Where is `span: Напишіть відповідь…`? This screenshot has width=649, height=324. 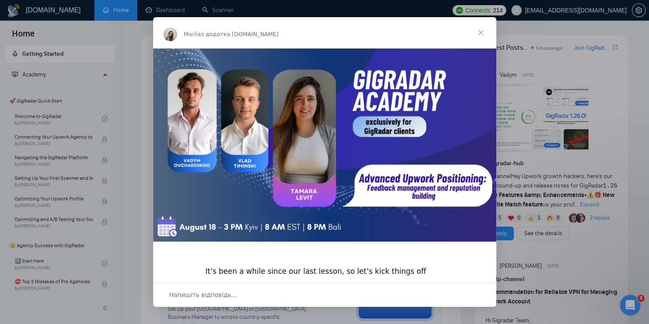 span: Напишіть відповідь… is located at coordinates (203, 295).